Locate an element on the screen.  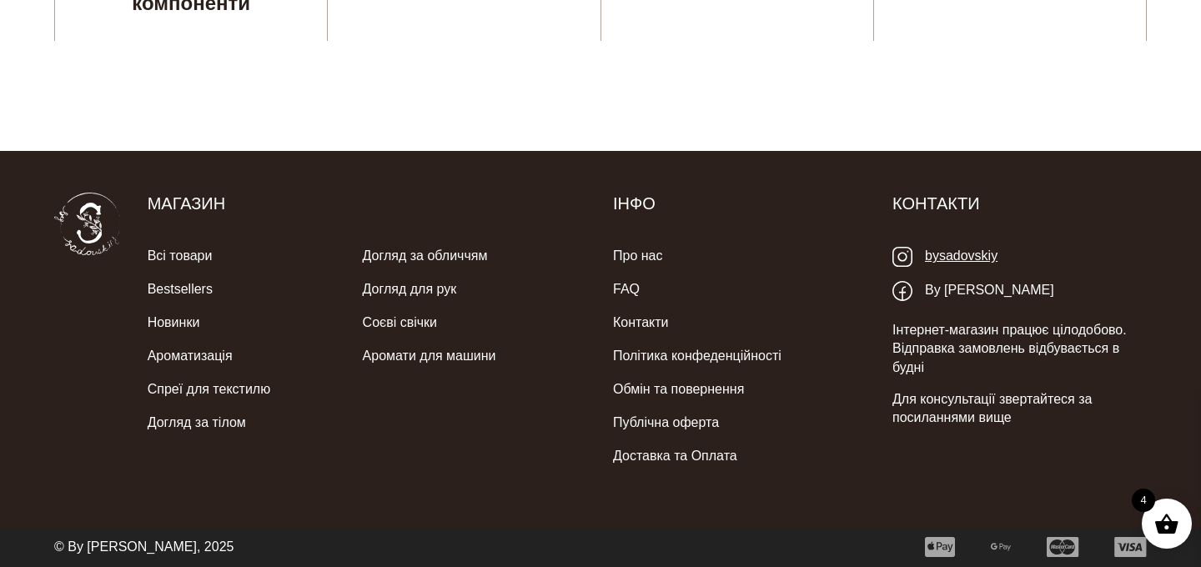
h5: Магазин is located at coordinates (368, 204).